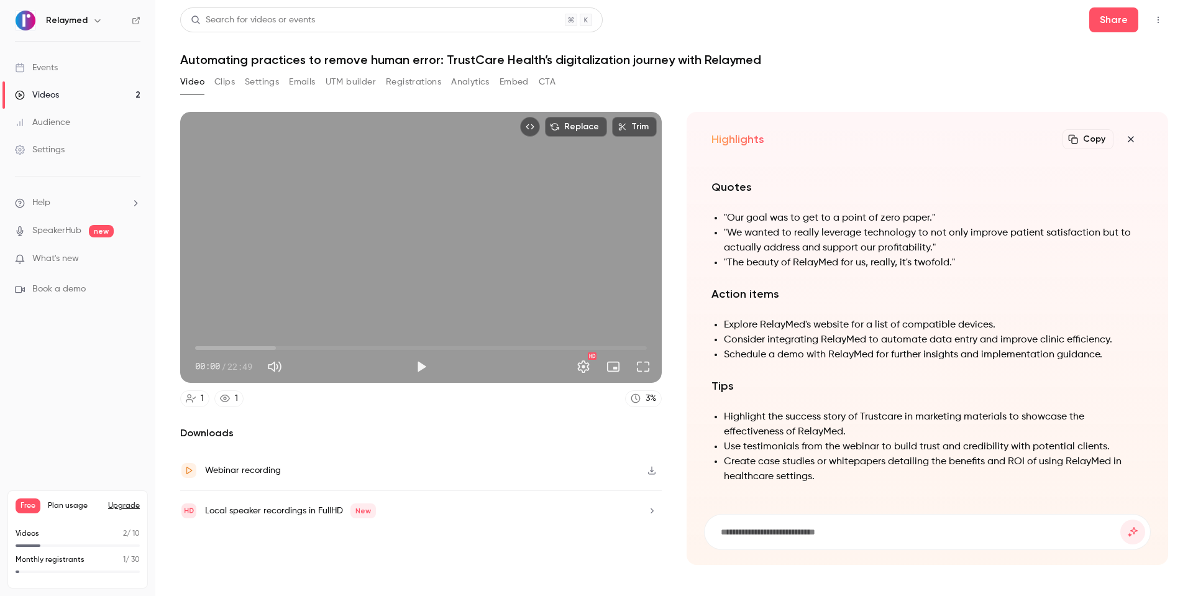 The height and width of the screenshot is (596, 1193). Describe the element at coordinates (933, 469) in the screenshot. I see `li: Create case studies or whitepapers detailing the benefits and ROI of using RelayMed in healthcare...` at that location.